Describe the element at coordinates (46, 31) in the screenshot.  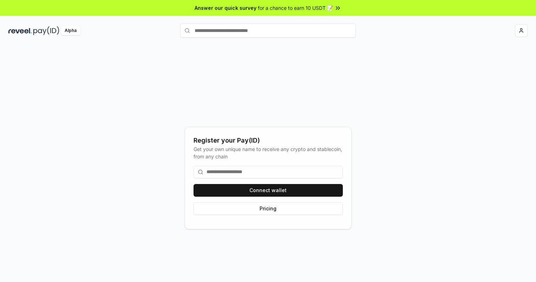
I see `img: pay_id` at that location.